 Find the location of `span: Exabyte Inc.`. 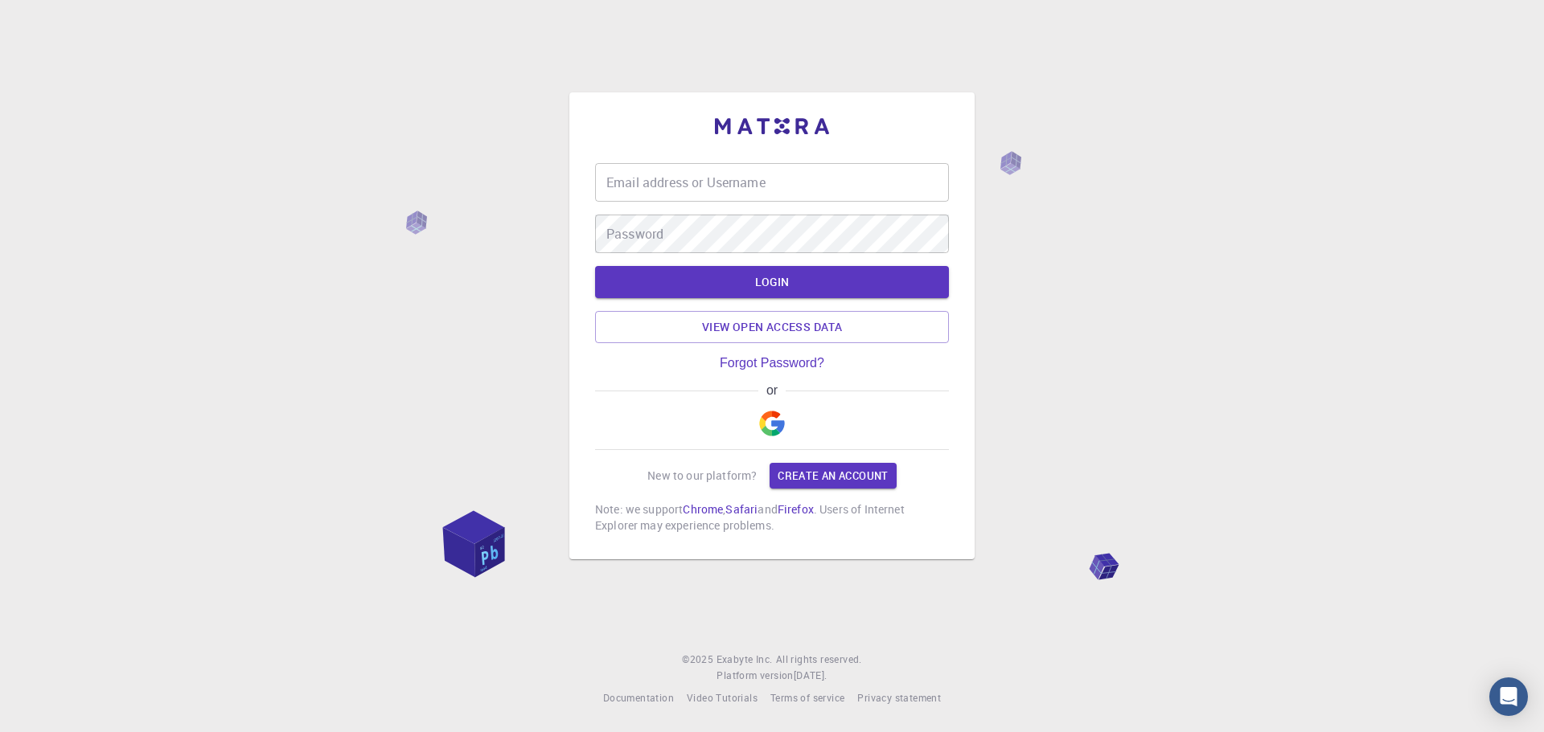

span: Exabyte Inc. is located at coordinates (744, 659).